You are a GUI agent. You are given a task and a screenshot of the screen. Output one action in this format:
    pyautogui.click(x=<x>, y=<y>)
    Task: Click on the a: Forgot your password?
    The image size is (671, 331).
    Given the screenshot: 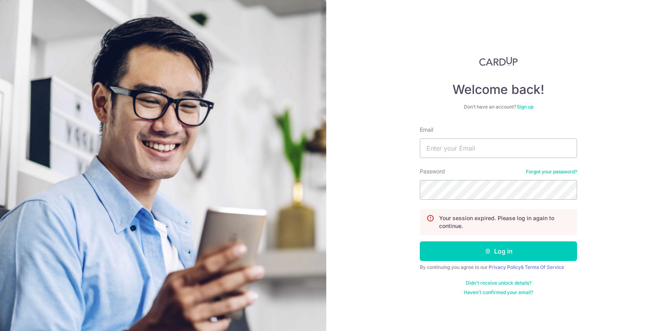 What is the action you would take?
    pyautogui.click(x=552, y=172)
    